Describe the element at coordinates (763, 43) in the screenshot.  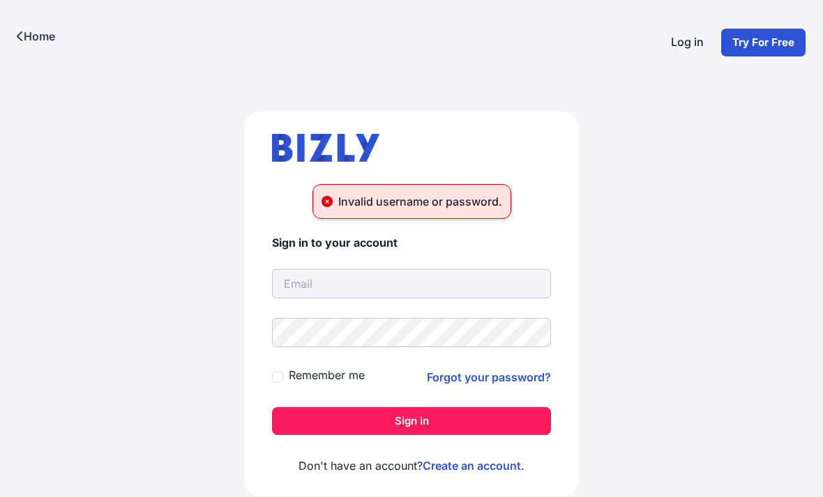
I see `a: Try For Free` at that location.